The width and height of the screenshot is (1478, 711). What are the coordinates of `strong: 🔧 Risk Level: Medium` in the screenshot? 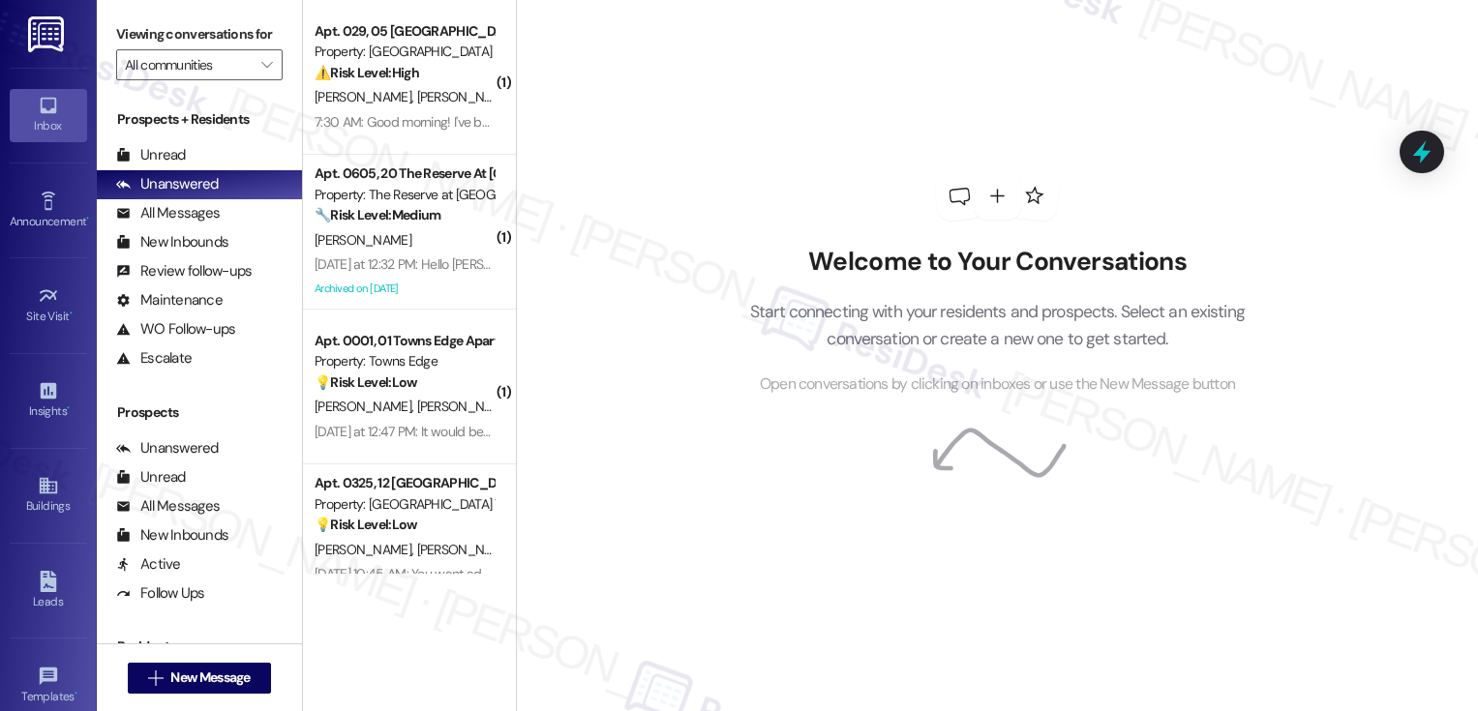 It's located at (377, 215).